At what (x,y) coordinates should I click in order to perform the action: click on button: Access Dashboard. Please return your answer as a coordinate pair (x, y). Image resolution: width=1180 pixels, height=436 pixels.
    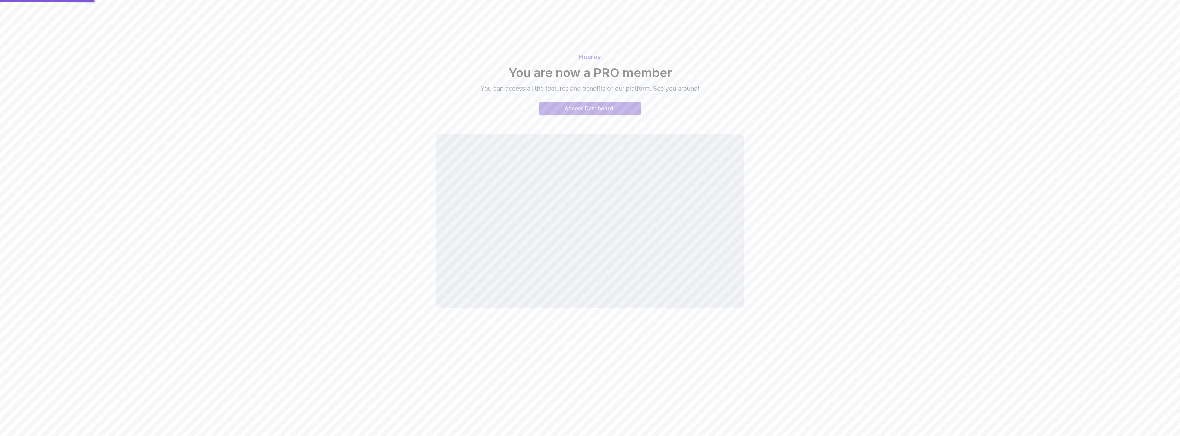
    Looking at the image, I should click on (590, 108).